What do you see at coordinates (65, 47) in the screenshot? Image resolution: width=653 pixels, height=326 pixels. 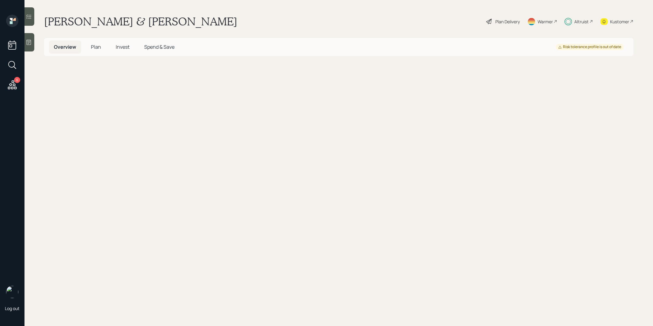 I see `span: Overview` at bounding box center [65, 47].